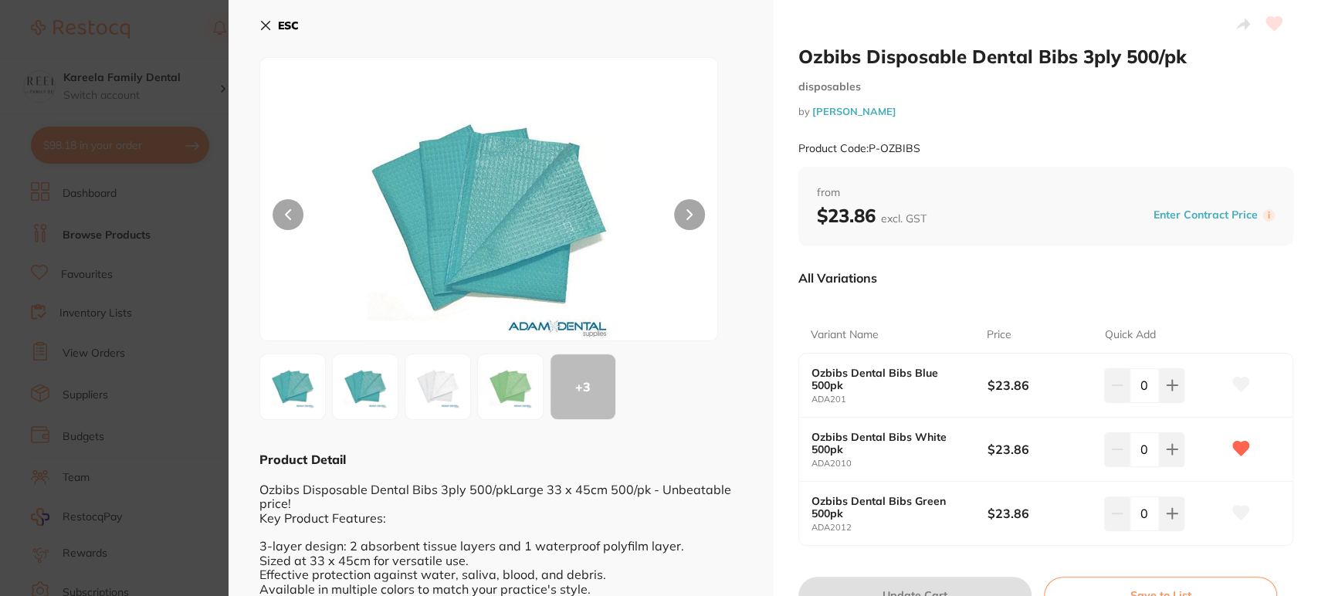 The height and width of the screenshot is (596, 1318). What do you see at coordinates (583, 387) in the screenshot?
I see `button: +3` at bounding box center [583, 387].